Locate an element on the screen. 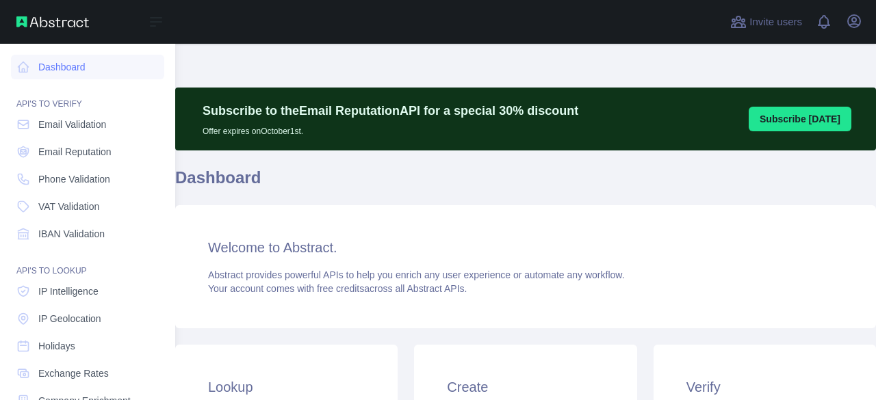 This screenshot has height=400, width=876. div: API'S TO VERIFY is located at coordinates (88, 96).